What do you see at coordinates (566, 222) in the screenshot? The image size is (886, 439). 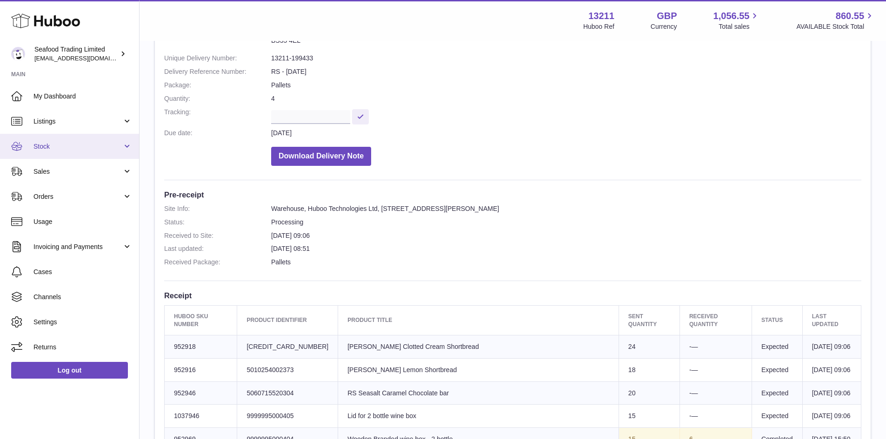 I see `dd: Processing` at bounding box center [566, 222].